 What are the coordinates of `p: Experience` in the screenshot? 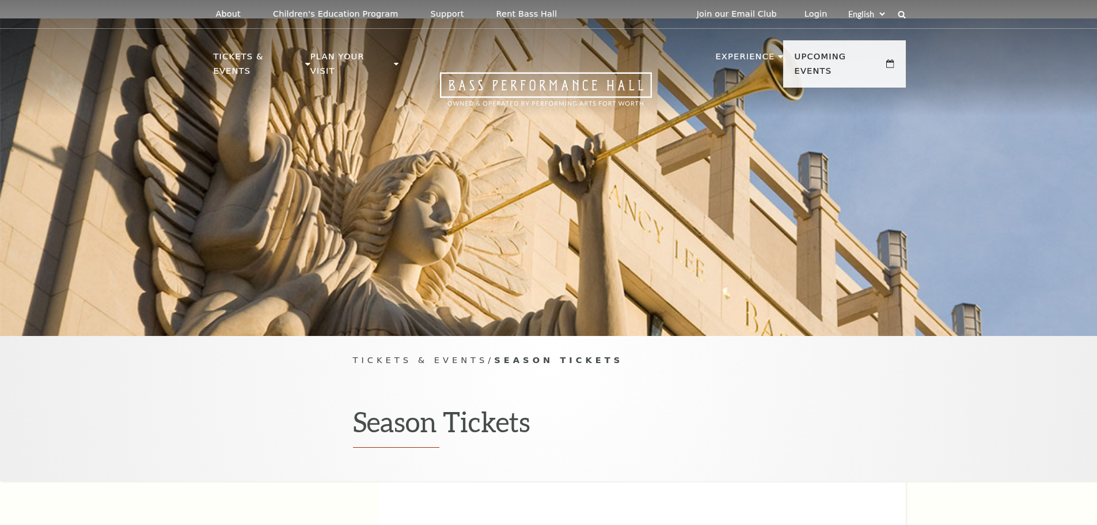 It's located at (745, 60).